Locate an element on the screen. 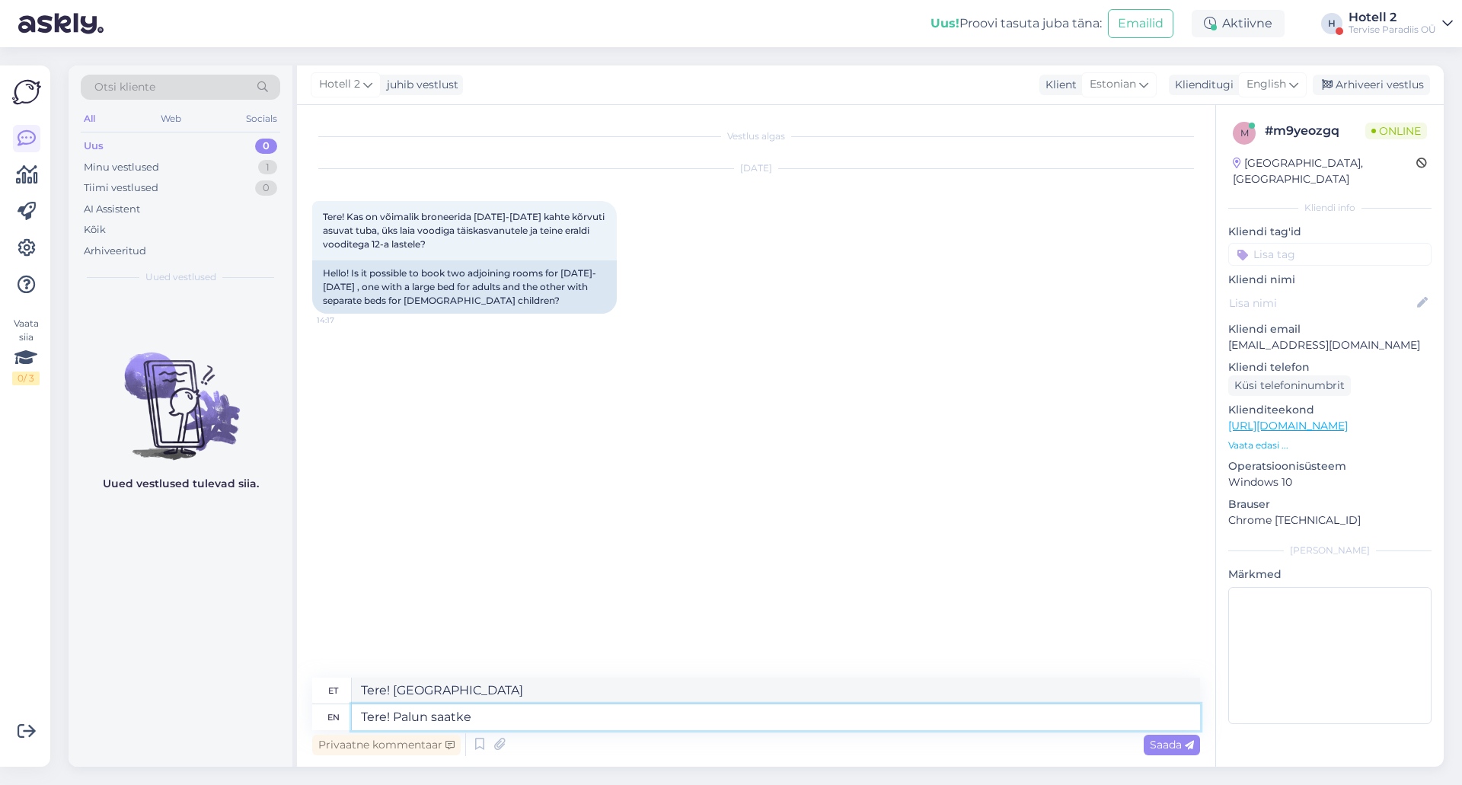 Image resolution: width=1462 pixels, height=785 pixels. div: 0 / 3 is located at coordinates (26, 378).